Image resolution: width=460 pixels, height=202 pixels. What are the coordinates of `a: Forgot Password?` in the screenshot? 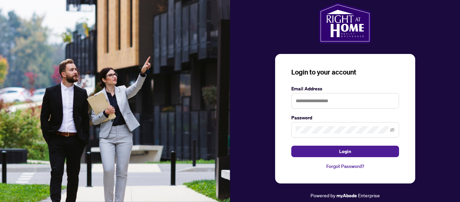 It's located at (345, 166).